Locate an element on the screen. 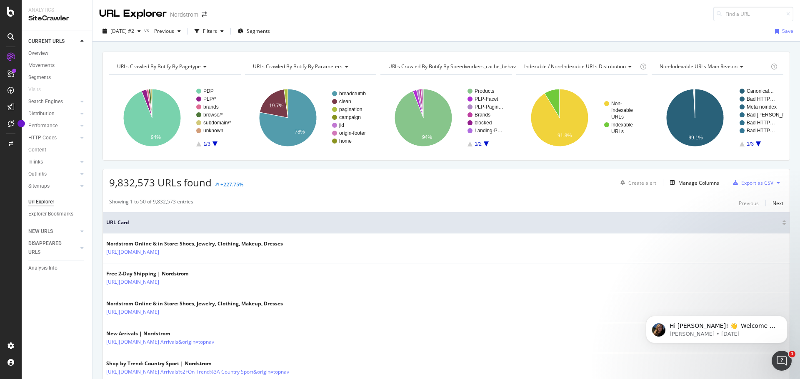  div: Save is located at coordinates (787, 31).